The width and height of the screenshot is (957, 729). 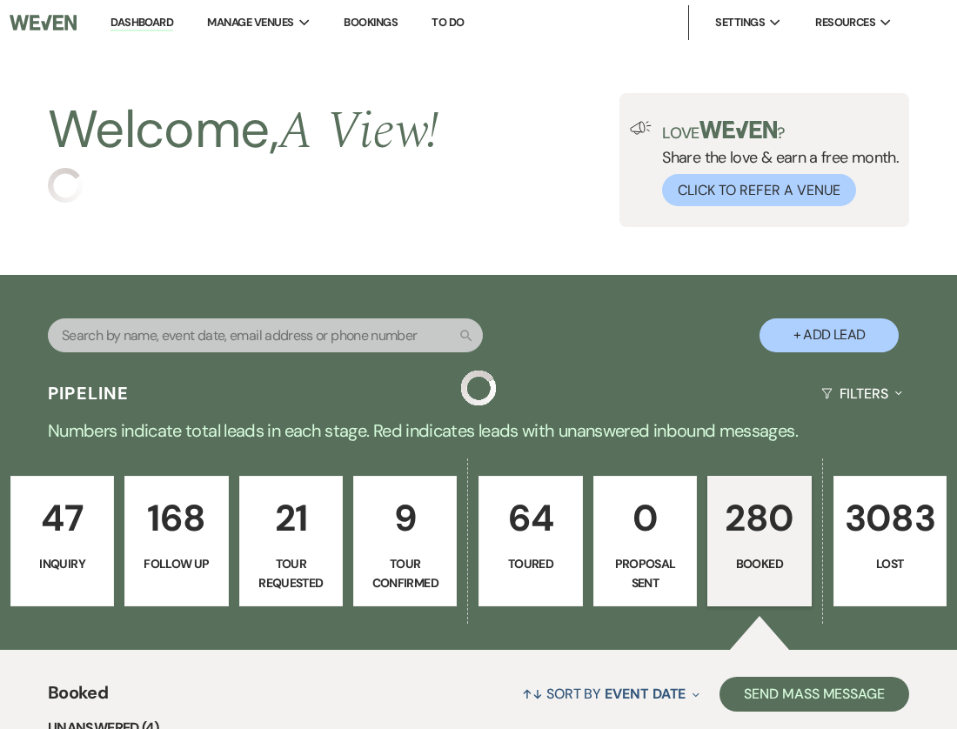 What do you see at coordinates (780, 130) in the screenshot?
I see `p: Love ?` at bounding box center [780, 130].